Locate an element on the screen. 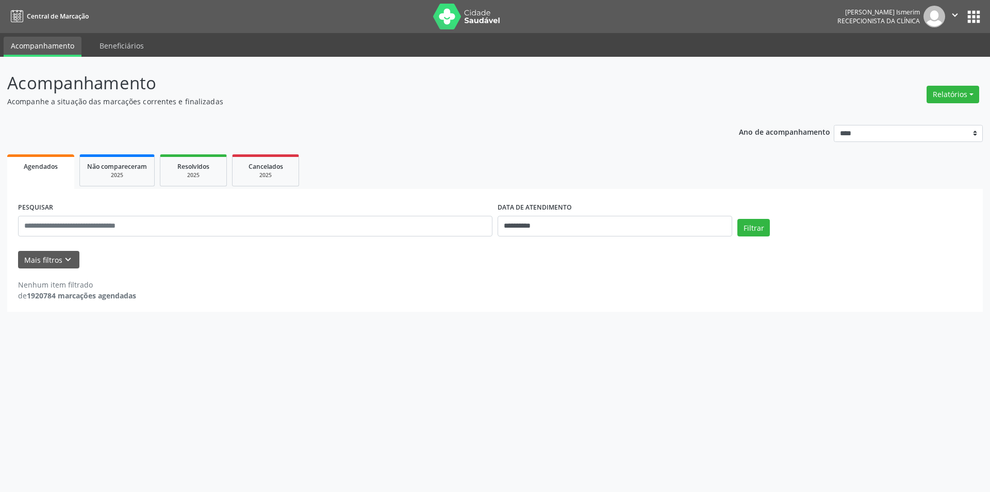 This screenshot has width=990, height=492. label: PESQUISAR is located at coordinates (36, 207).